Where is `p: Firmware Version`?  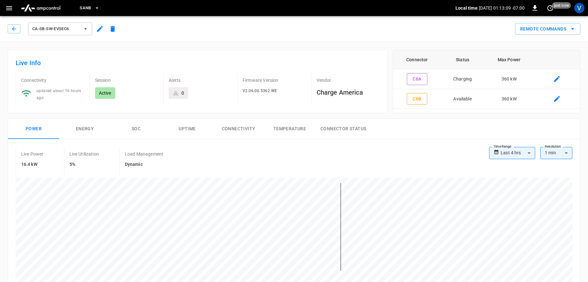
p: Firmware Version is located at coordinates (275, 80).